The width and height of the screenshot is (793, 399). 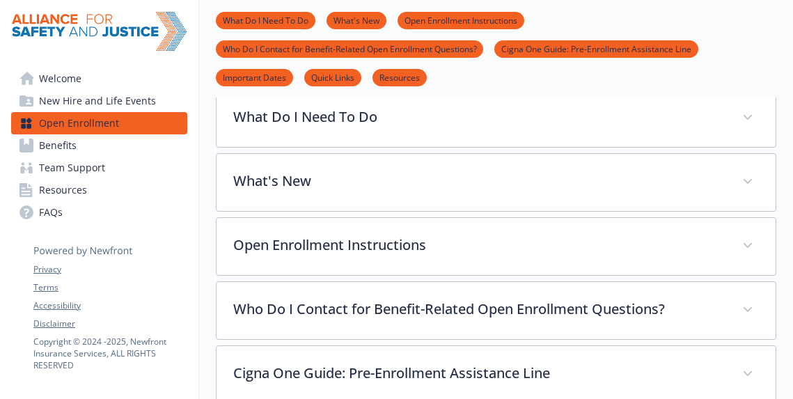 I want to click on span: Resources, so click(x=63, y=190).